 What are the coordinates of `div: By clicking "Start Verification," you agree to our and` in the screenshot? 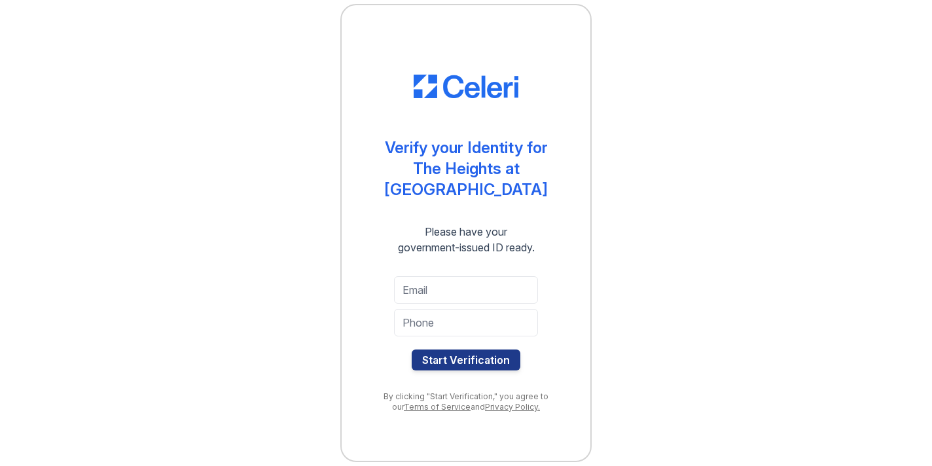 It's located at (466, 402).